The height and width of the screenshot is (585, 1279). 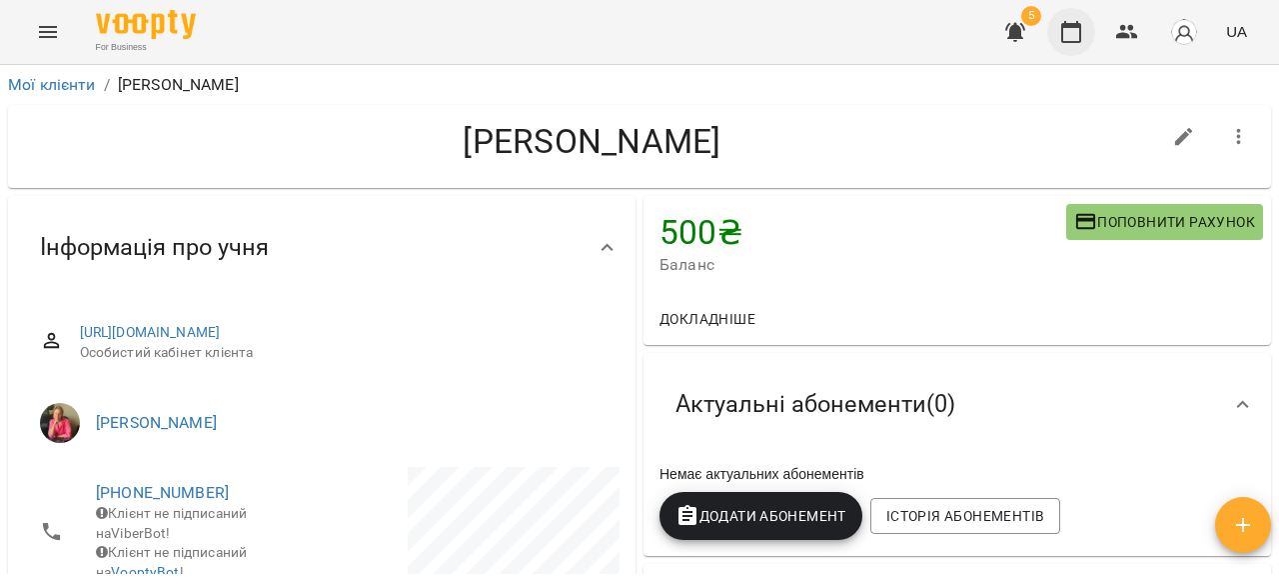 What do you see at coordinates (48, 32) in the screenshot?
I see `button: Menu` at bounding box center [48, 32].